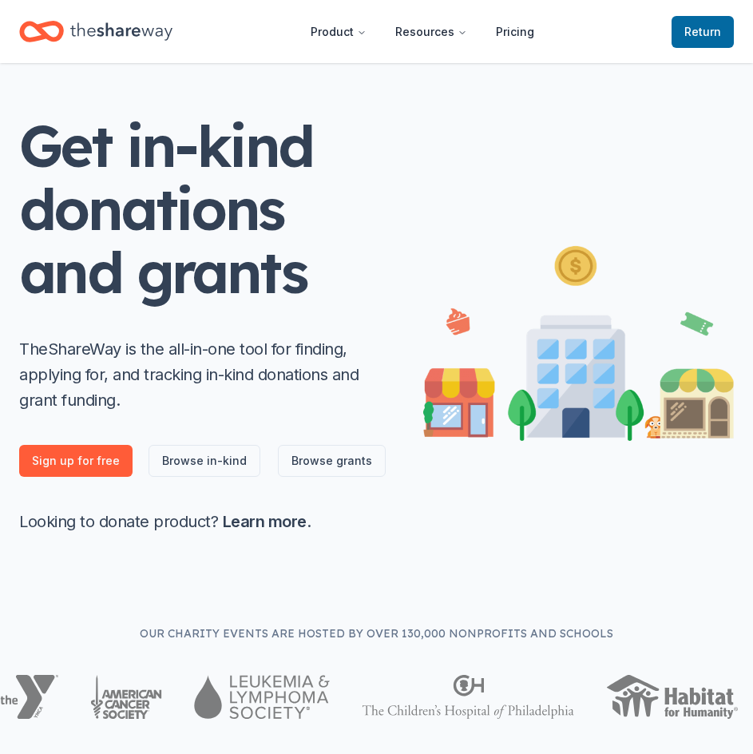  I want to click on a: Sign up for free, so click(76, 461).